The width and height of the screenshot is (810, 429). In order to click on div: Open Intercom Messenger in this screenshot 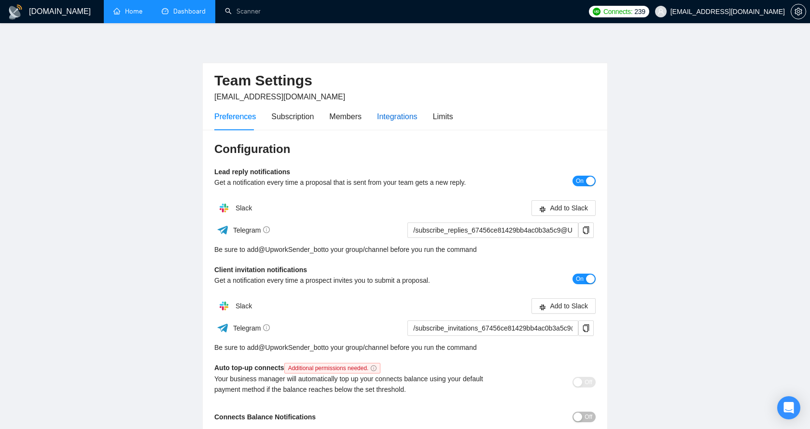, I will do `click(789, 408)`.